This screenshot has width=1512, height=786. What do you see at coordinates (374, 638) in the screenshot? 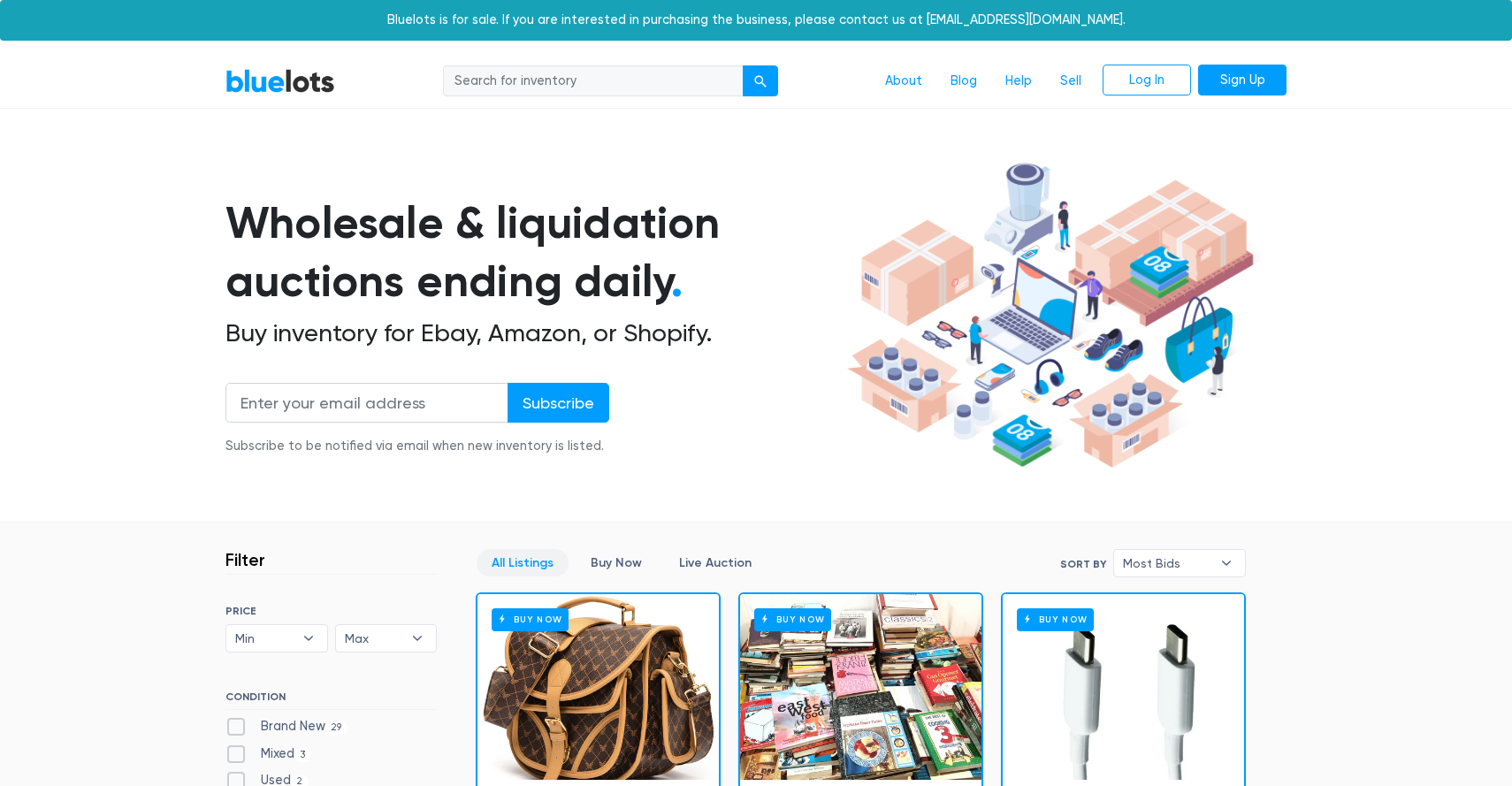
I see `span: Max` at bounding box center [374, 638].